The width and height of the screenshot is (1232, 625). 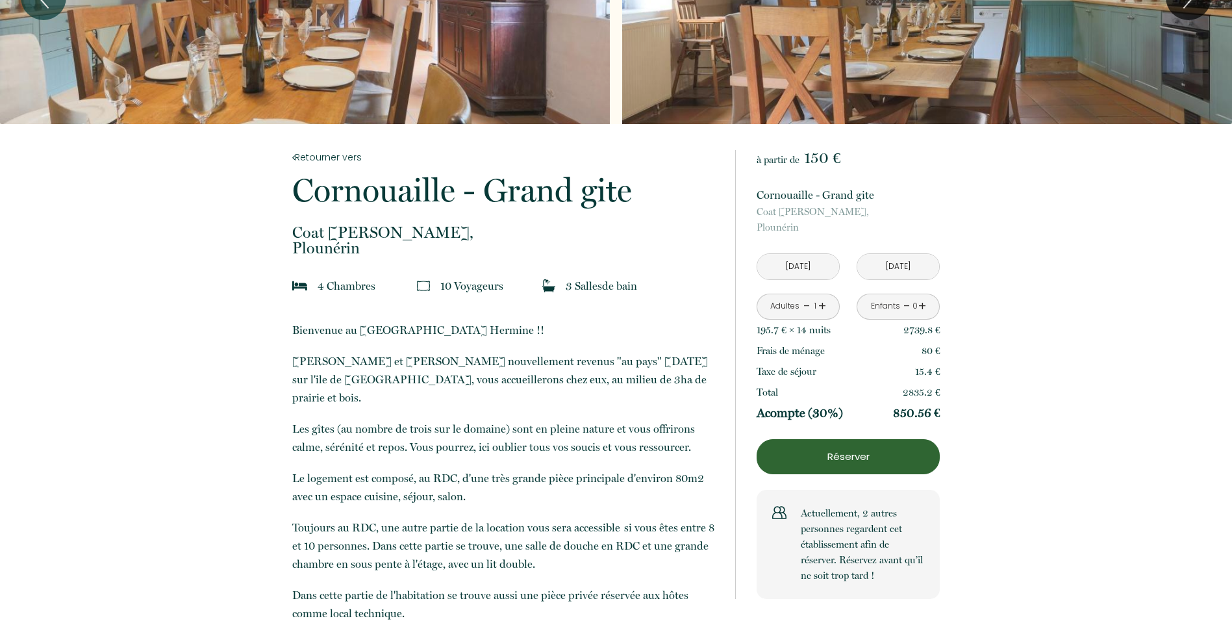 What do you see at coordinates (848, 457) in the screenshot?
I see `button: Réserver` at bounding box center [848, 457].